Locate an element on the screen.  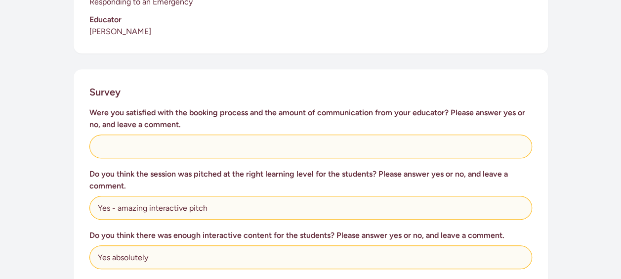
h2: Survey is located at coordinates (105, 92).